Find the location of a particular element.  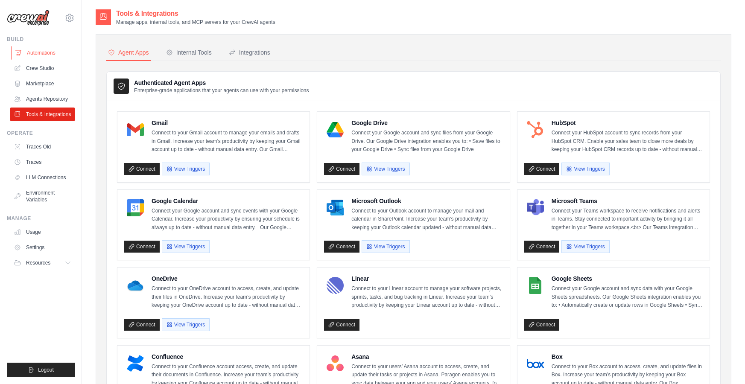

button: Agent Apps is located at coordinates (129, 53).